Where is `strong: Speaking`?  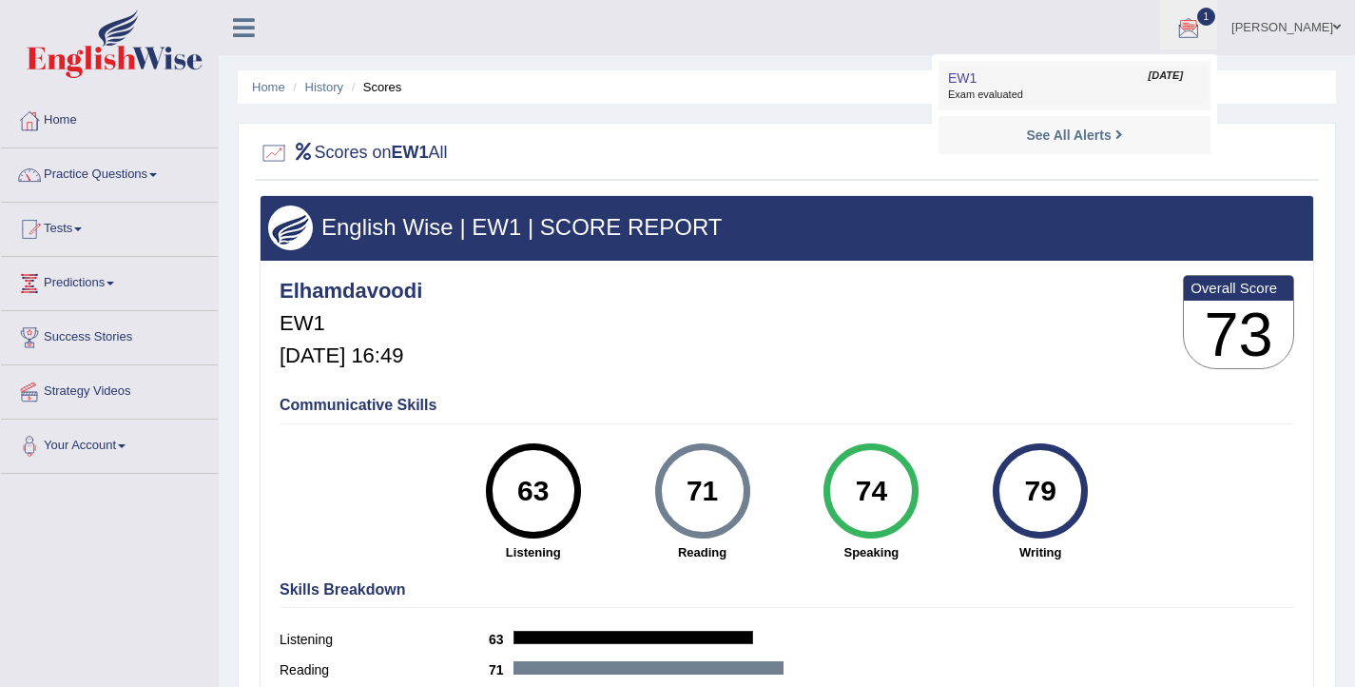
strong: Speaking is located at coordinates (871, 552).